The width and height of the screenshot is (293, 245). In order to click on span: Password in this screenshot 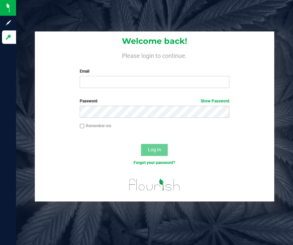, I will do `click(88, 101)`.